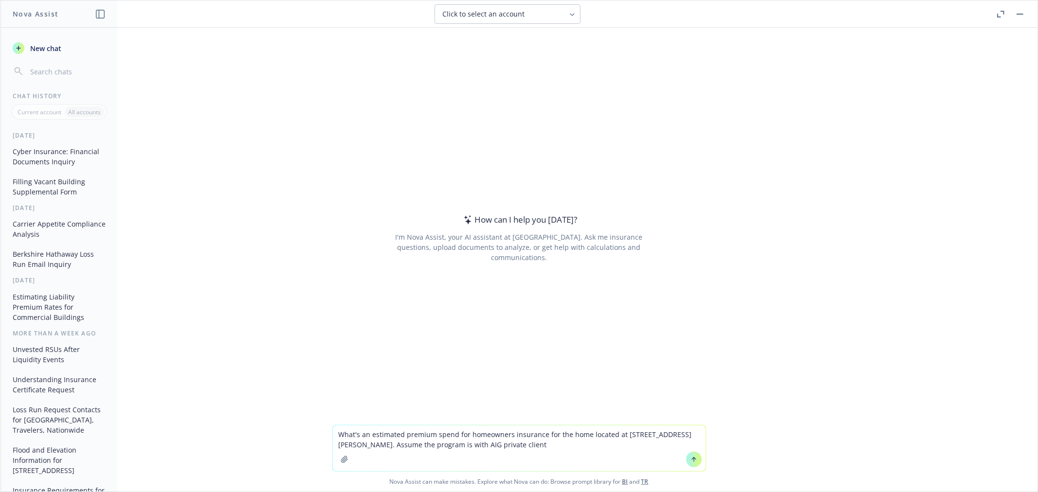 The height and width of the screenshot is (492, 1038). What do you see at coordinates (625, 482) in the screenshot?
I see `a: BI` at bounding box center [625, 482].